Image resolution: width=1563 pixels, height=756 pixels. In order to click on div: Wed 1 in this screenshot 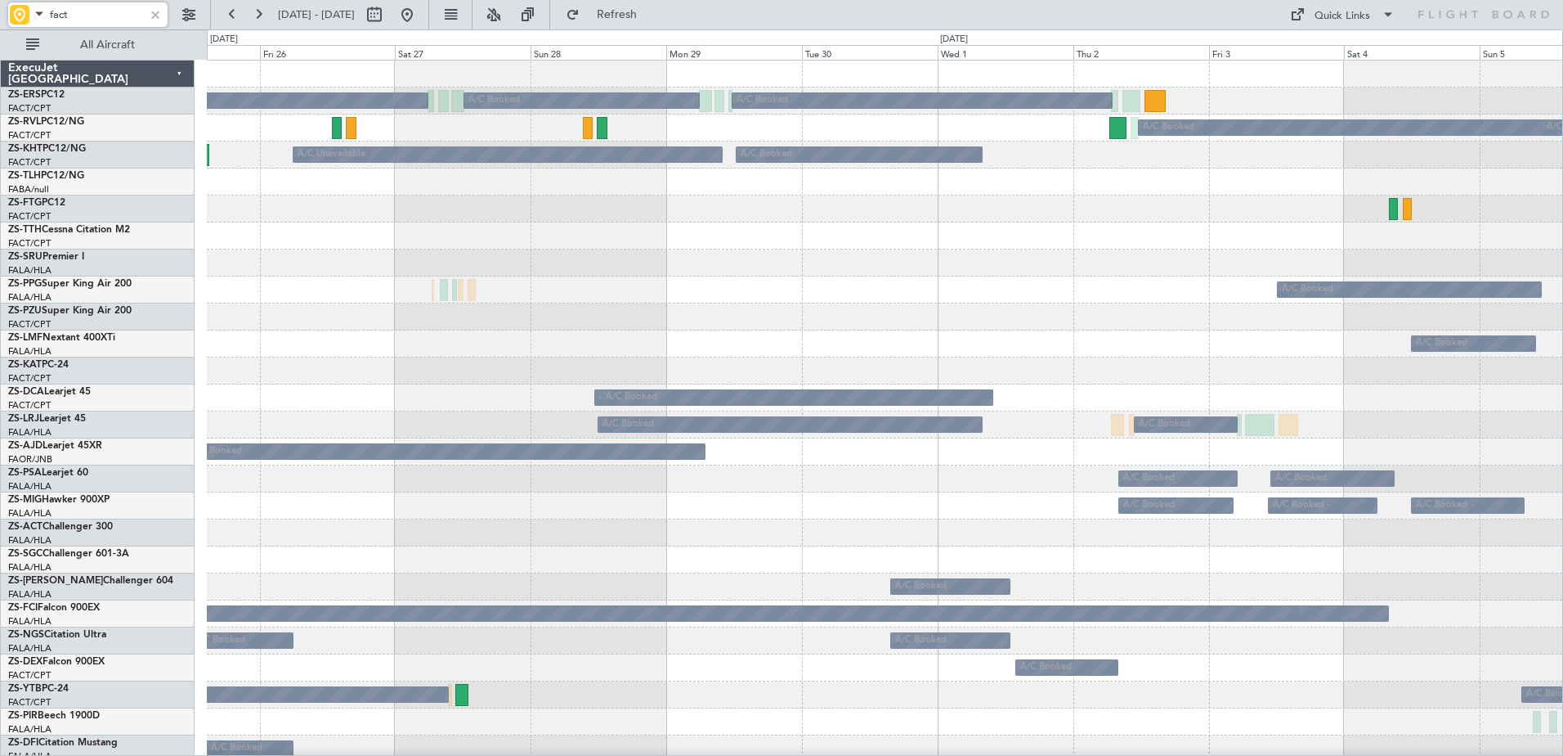, I will do `click(1006, 52)`.